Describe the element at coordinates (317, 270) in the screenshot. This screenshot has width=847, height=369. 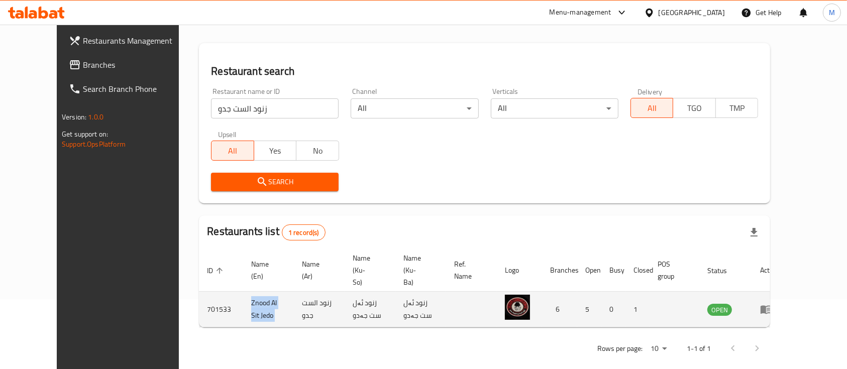
I see `span: Name (Ar)` at that location.